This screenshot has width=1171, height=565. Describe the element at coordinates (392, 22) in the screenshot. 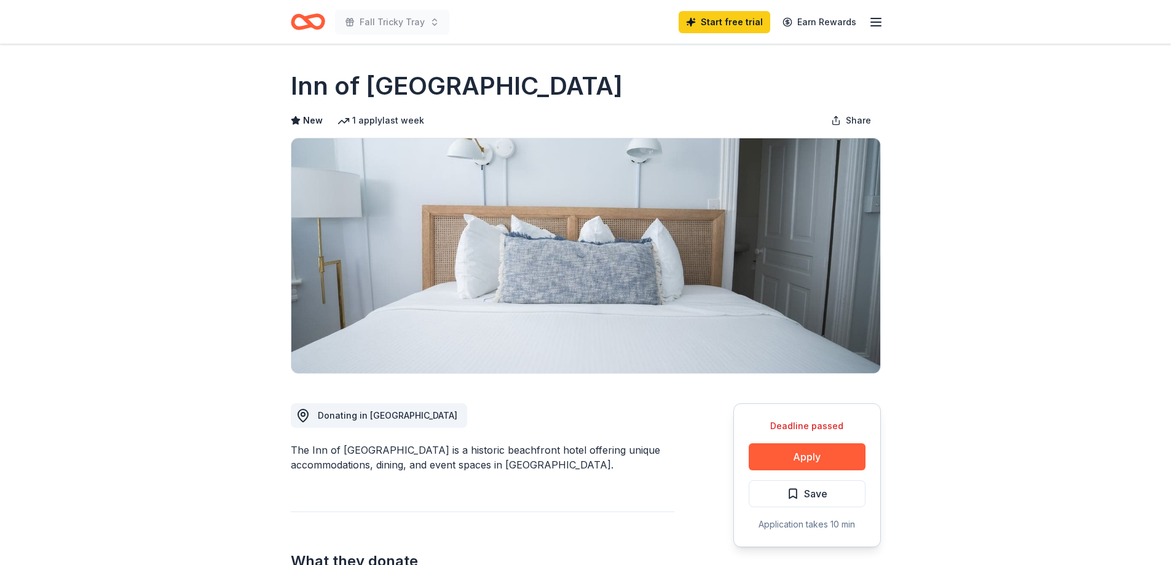

I see `span: Fall Tricky Tray` at that location.